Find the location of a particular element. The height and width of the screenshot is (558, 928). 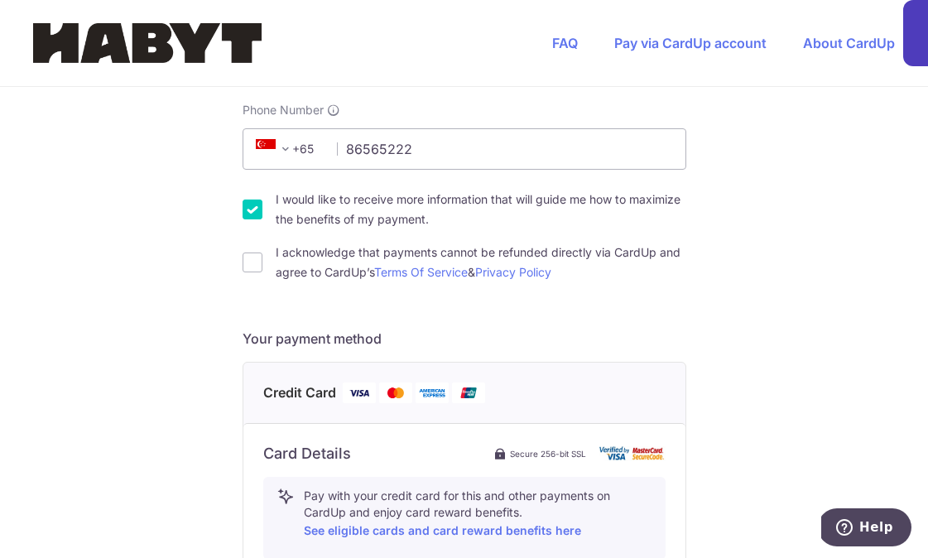

a: About CardUp is located at coordinates (849, 43).